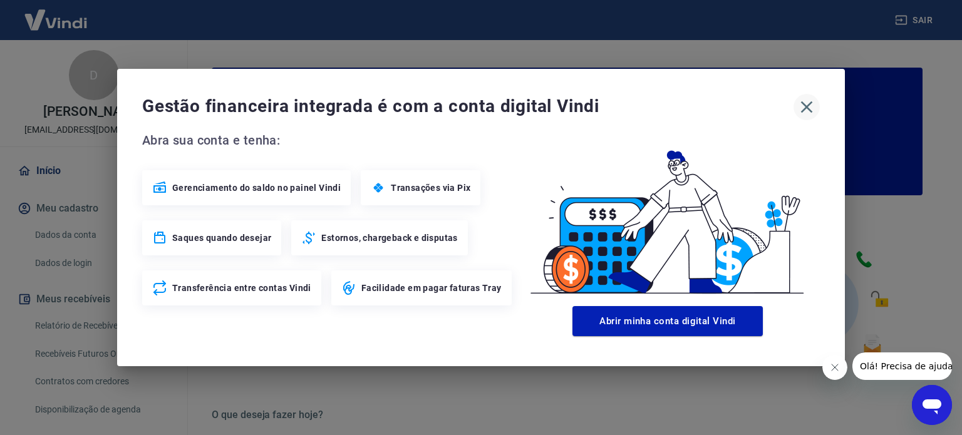 This screenshot has width=962, height=435. I want to click on span: Estornos, chargeback e disputas, so click(389, 238).